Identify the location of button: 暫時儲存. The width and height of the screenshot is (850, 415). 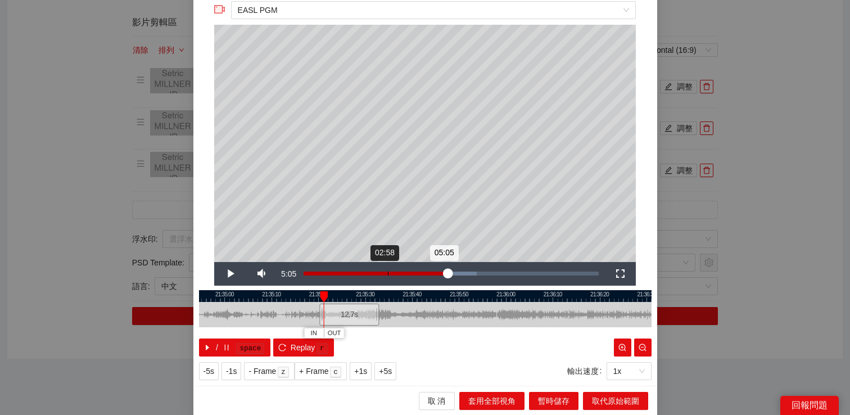
(554, 401).